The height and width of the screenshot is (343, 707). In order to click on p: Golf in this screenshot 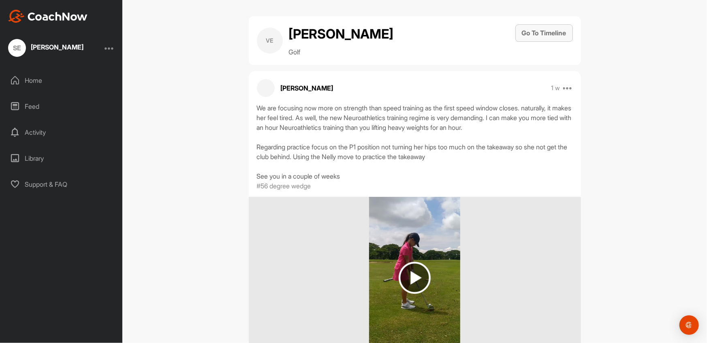, I will do `click(341, 52)`.